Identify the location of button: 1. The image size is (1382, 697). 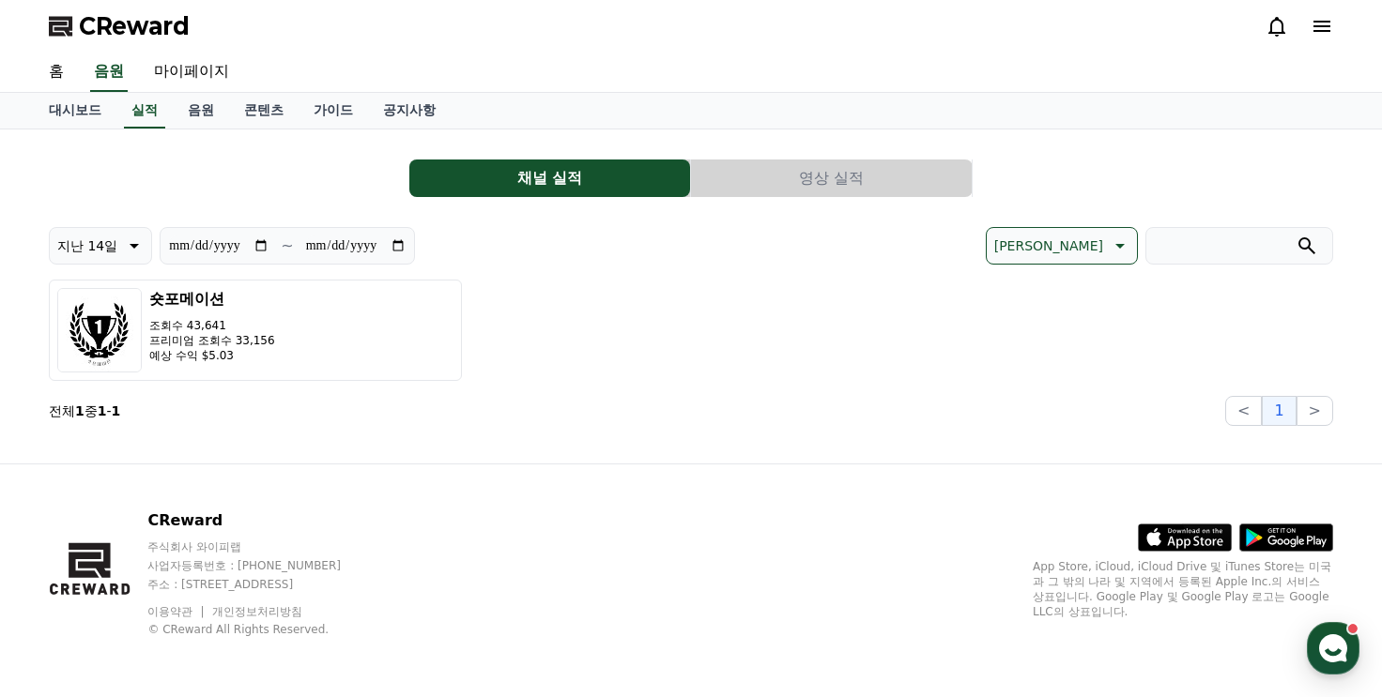
(1278, 411).